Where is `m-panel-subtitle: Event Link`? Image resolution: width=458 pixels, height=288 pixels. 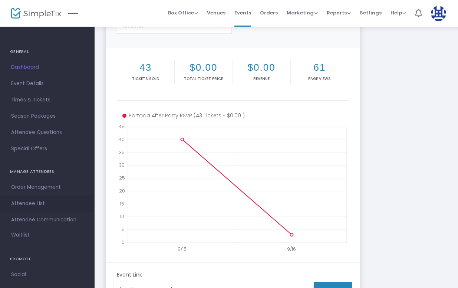
m-panel-subtitle: Event Link is located at coordinates (129, 275).